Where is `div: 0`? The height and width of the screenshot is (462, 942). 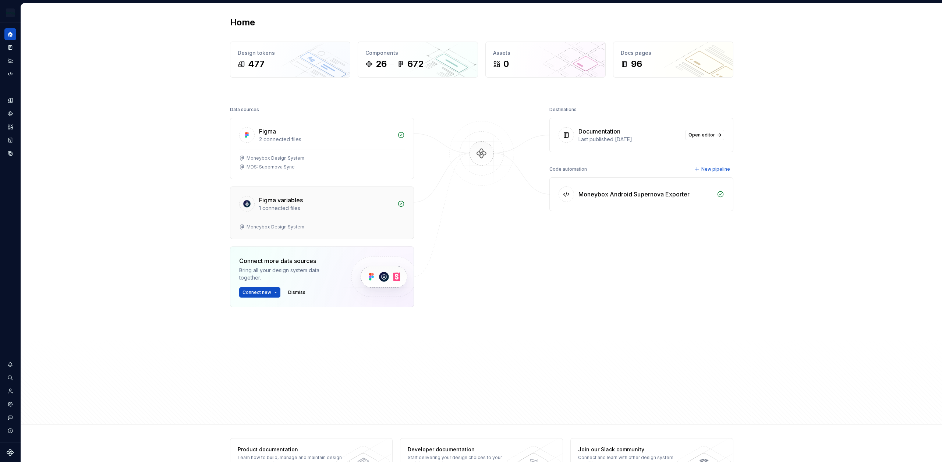 div: 0 is located at coordinates (506, 64).